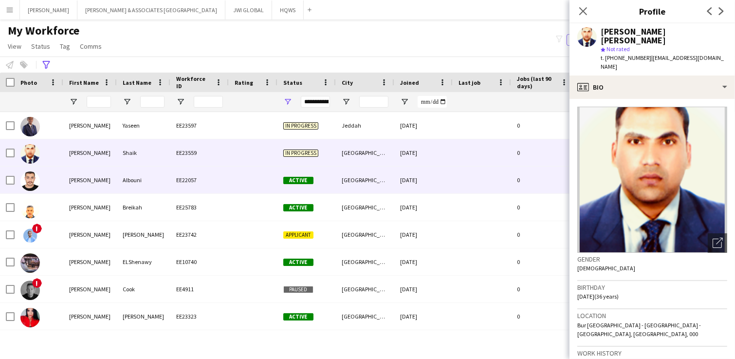  I want to click on span: Last Name, so click(137, 82).